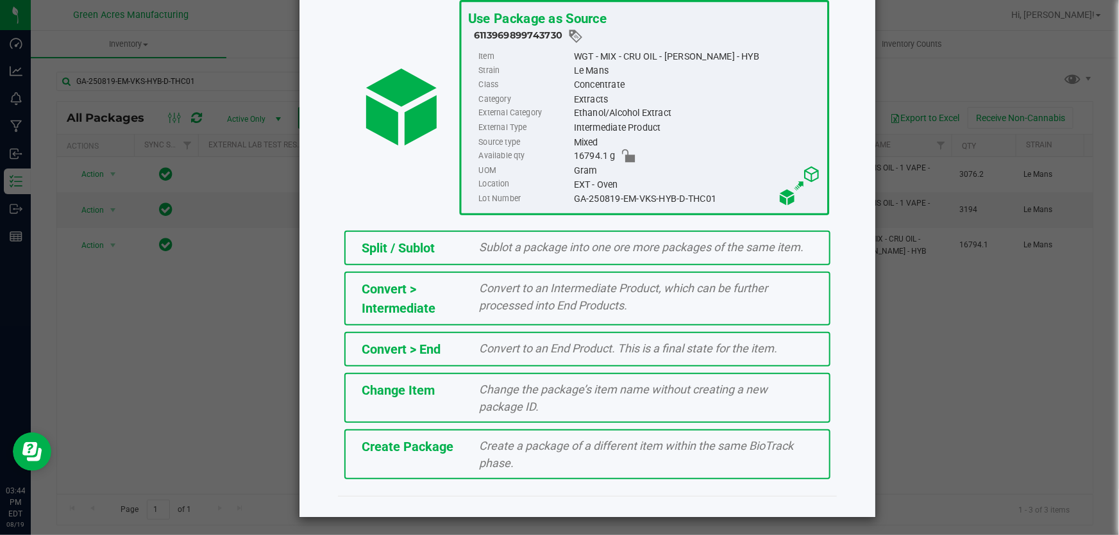  I want to click on div: Intermediate Product, so click(697, 128).